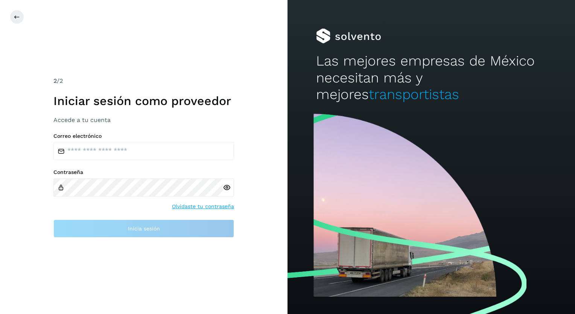 The width and height of the screenshot is (575, 314). I want to click on h2: Las mejores empresas de México necesitan más y mejores, so click(431, 78).